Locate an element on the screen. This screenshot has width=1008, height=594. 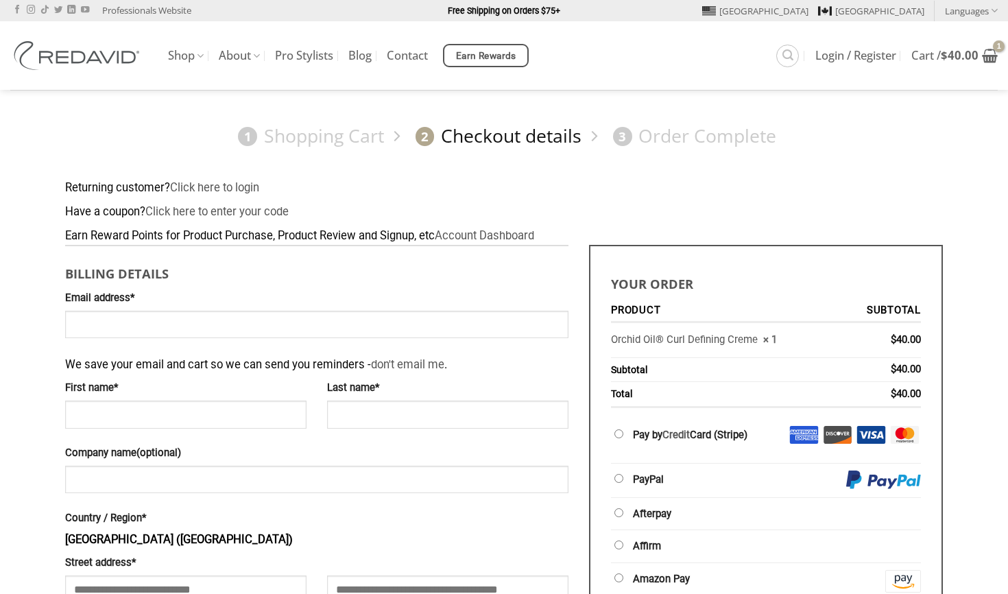
a: Follow on YouTube is located at coordinates (85, 10).